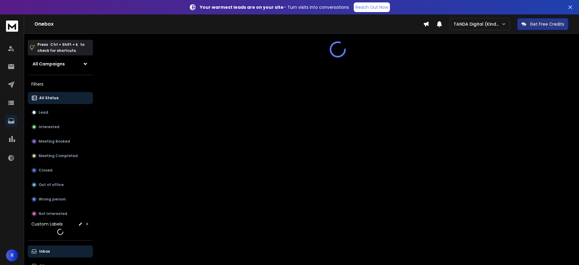 The width and height of the screenshot is (579, 265). Describe the element at coordinates (60, 84) in the screenshot. I see `h3: Filters` at that location.